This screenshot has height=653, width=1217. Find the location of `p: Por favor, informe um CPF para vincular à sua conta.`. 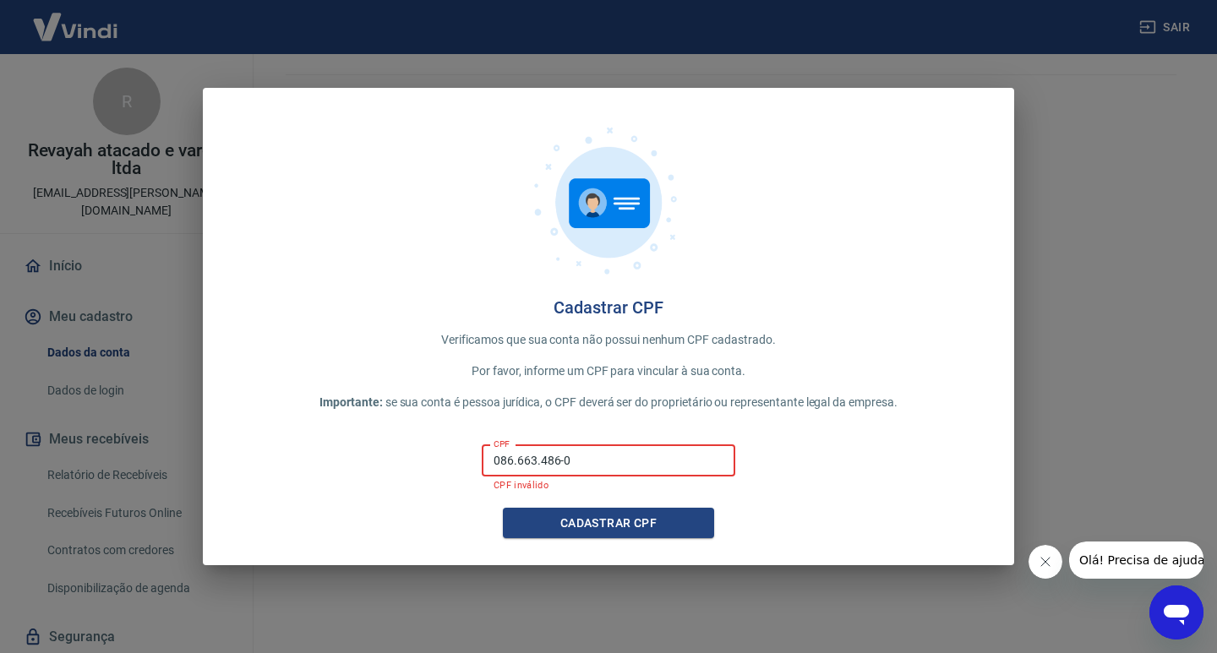

p: Por favor, informe um CPF para vincular à sua conta. is located at coordinates (609, 371).